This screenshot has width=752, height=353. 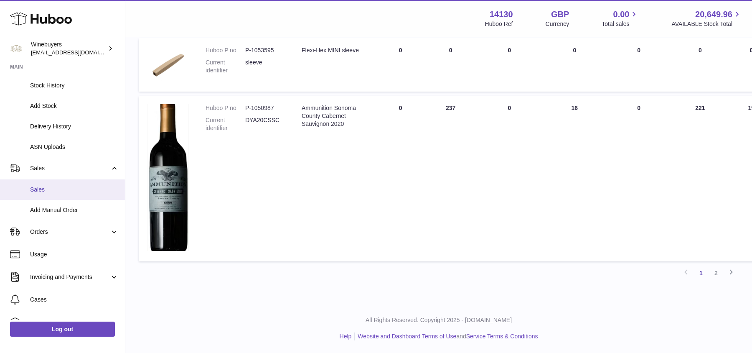 What do you see at coordinates (74, 147) in the screenshot?
I see `span: ASN Uploads` at bounding box center [74, 147].